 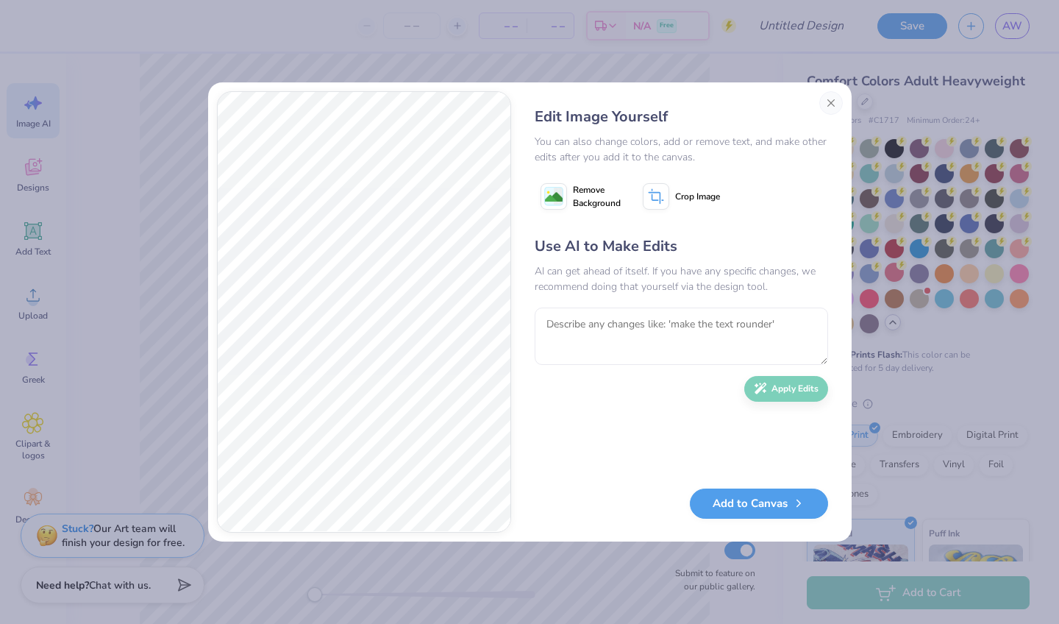 I want to click on button: Add to Canvas, so click(x=759, y=503).